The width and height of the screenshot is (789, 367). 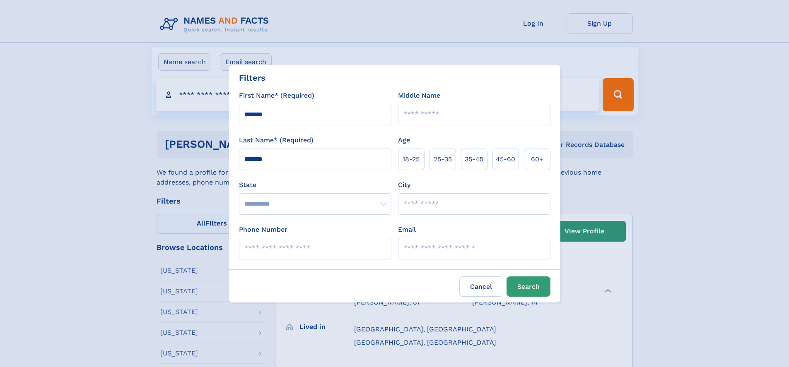 I want to click on label: Age, so click(x=404, y=140).